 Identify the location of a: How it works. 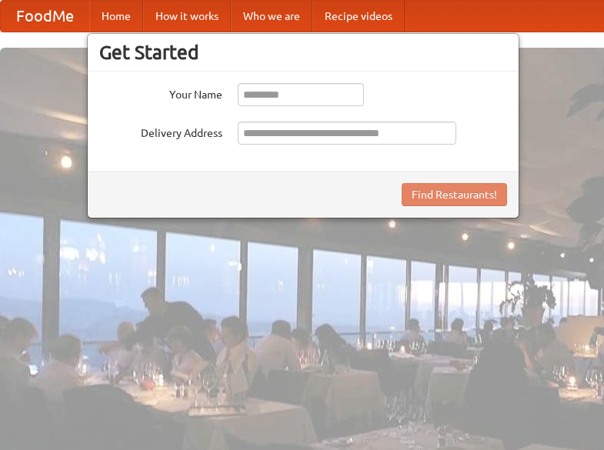
(187, 16).